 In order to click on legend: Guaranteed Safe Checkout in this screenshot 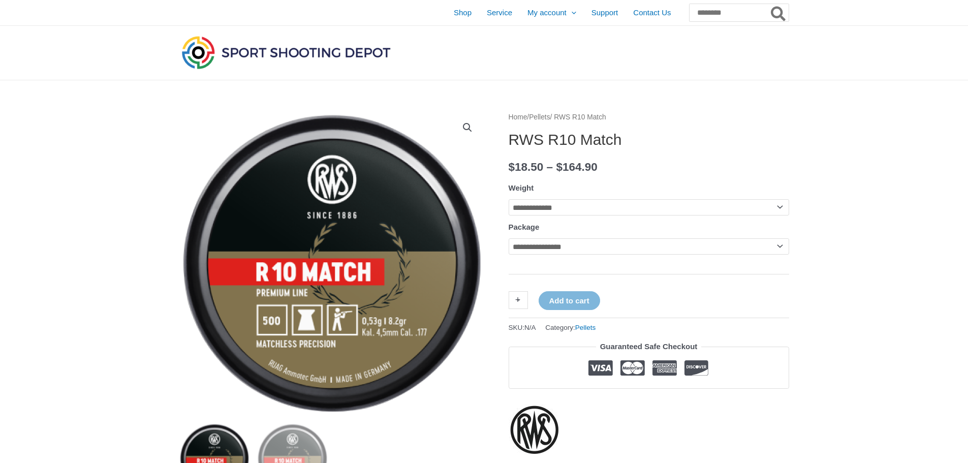, I will do `click(649, 347)`.